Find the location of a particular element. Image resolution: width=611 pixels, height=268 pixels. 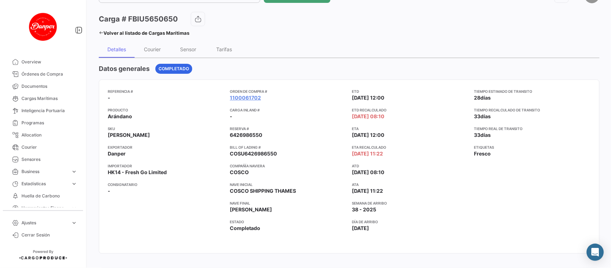

span: Allocation is located at coordinates (49, 135).